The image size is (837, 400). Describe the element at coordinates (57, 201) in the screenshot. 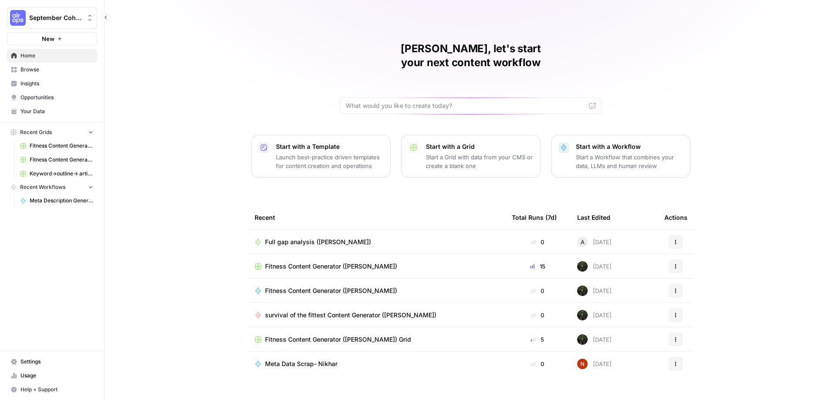

I see `a: Meta Description Generator (Micah)` at that location.